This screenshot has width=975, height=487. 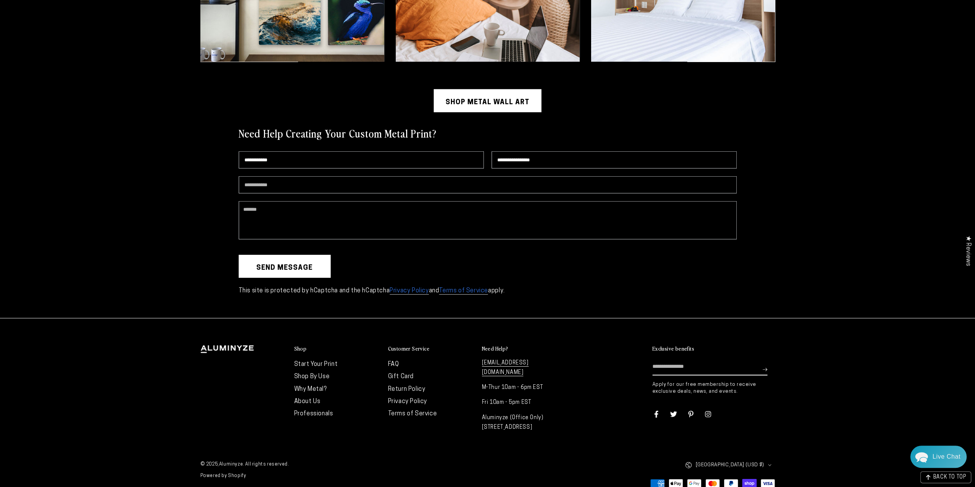 I want to click on div: Contact Us Directly, so click(x=946, y=457).